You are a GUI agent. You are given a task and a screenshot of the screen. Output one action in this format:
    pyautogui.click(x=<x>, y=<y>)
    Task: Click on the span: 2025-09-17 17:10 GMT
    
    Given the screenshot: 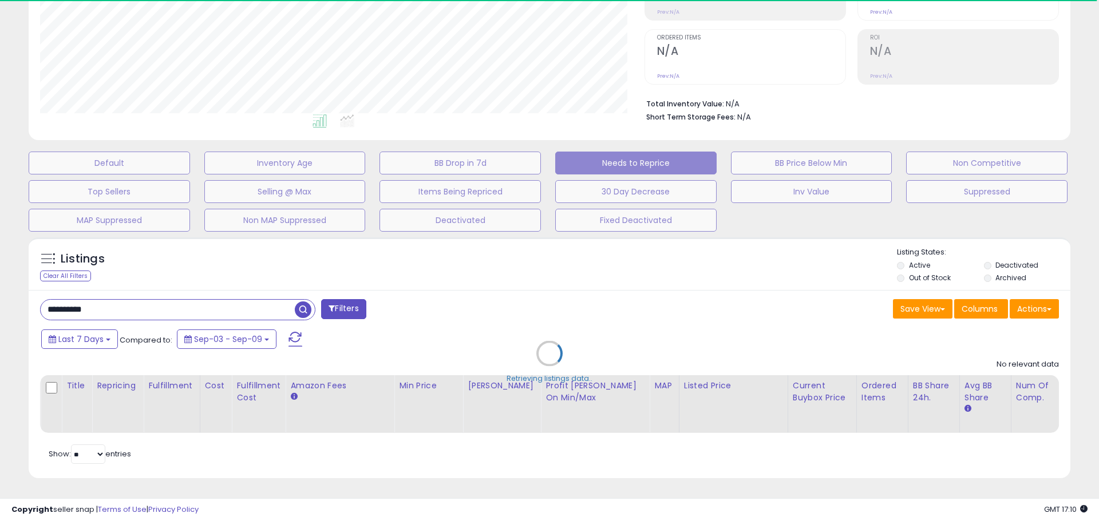 What is the action you would take?
    pyautogui.click(x=1066, y=509)
    